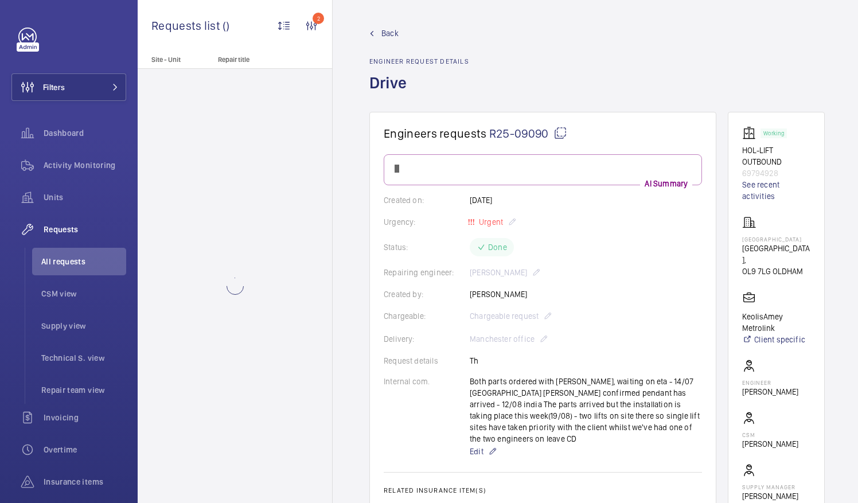  What do you see at coordinates (85, 229) in the screenshot?
I see `span: Requests` at bounding box center [85, 229].